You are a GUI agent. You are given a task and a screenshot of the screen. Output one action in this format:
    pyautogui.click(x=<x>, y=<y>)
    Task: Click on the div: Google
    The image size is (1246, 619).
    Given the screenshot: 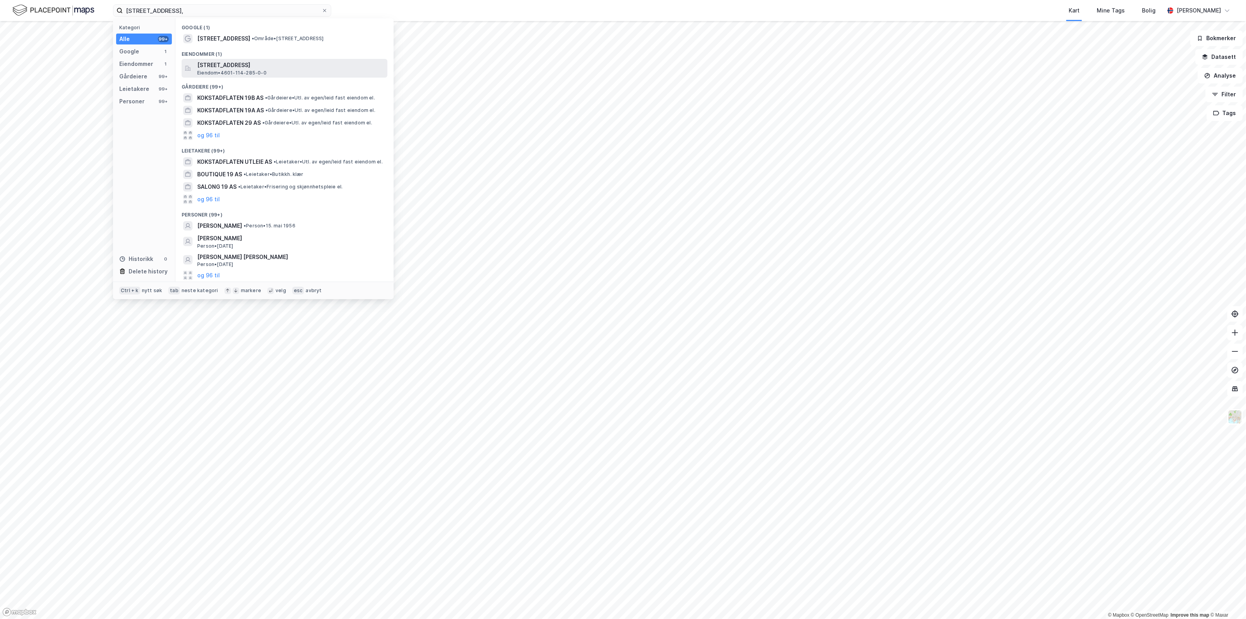 What is the action you would take?
    pyautogui.click(x=129, y=51)
    